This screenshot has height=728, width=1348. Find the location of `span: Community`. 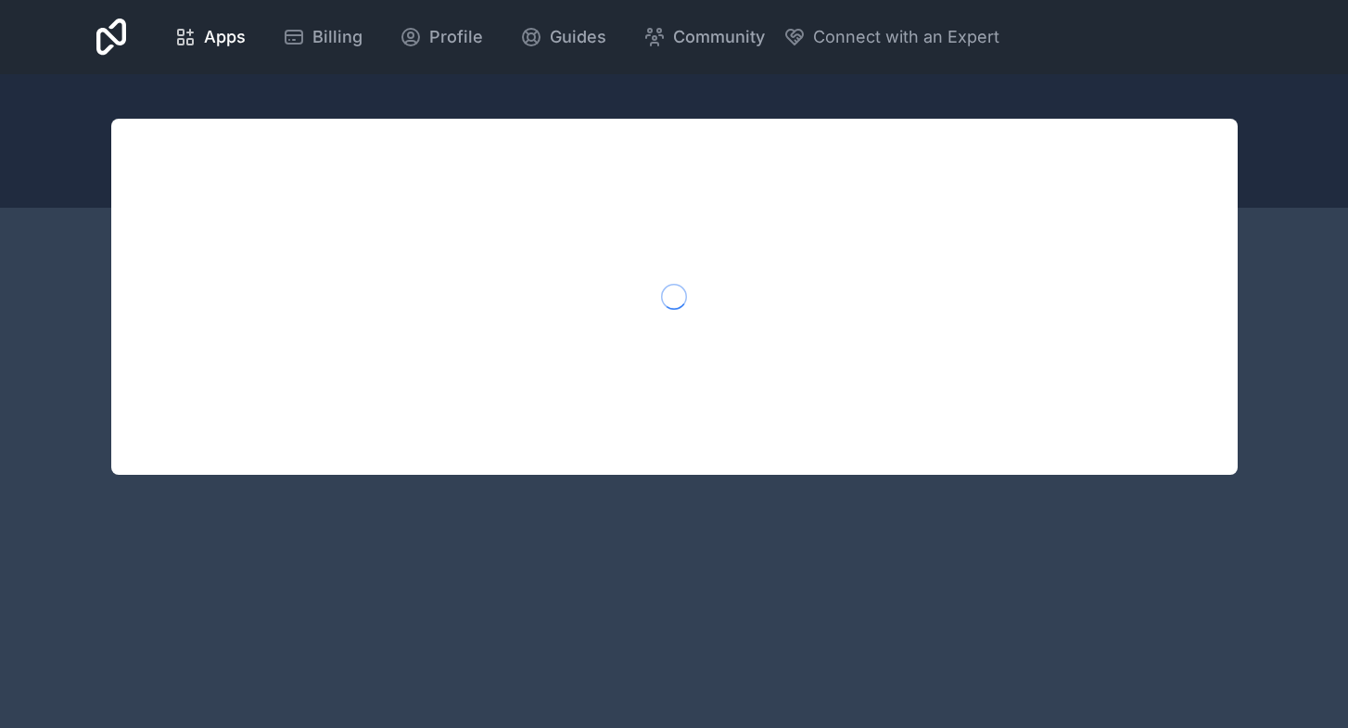

span: Community is located at coordinates (719, 37).